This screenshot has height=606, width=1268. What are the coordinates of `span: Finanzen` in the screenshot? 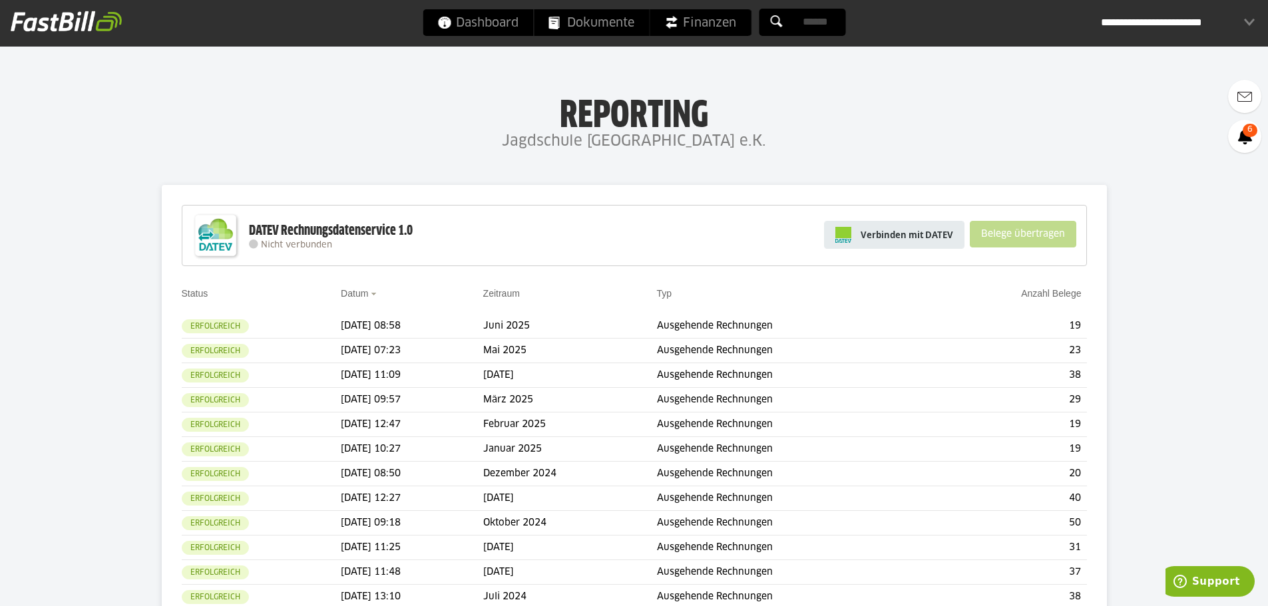 It's located at (700, 23).